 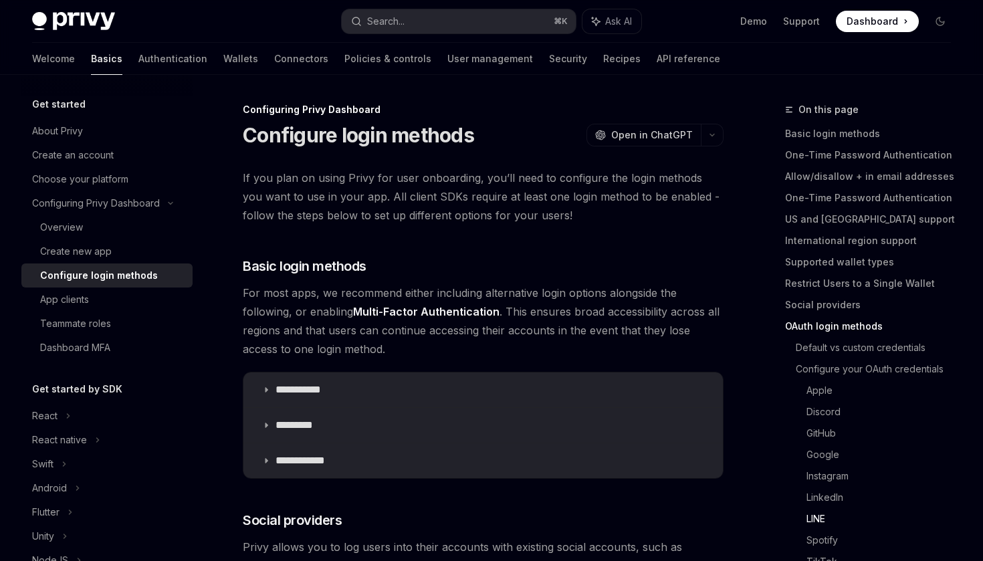 I want to click on a: Connectors, so click(x=301, y=59).